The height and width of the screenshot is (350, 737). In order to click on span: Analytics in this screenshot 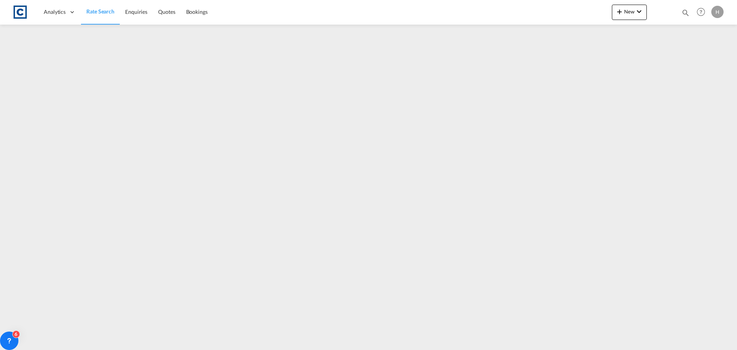, I will do `click(54, 12)`.